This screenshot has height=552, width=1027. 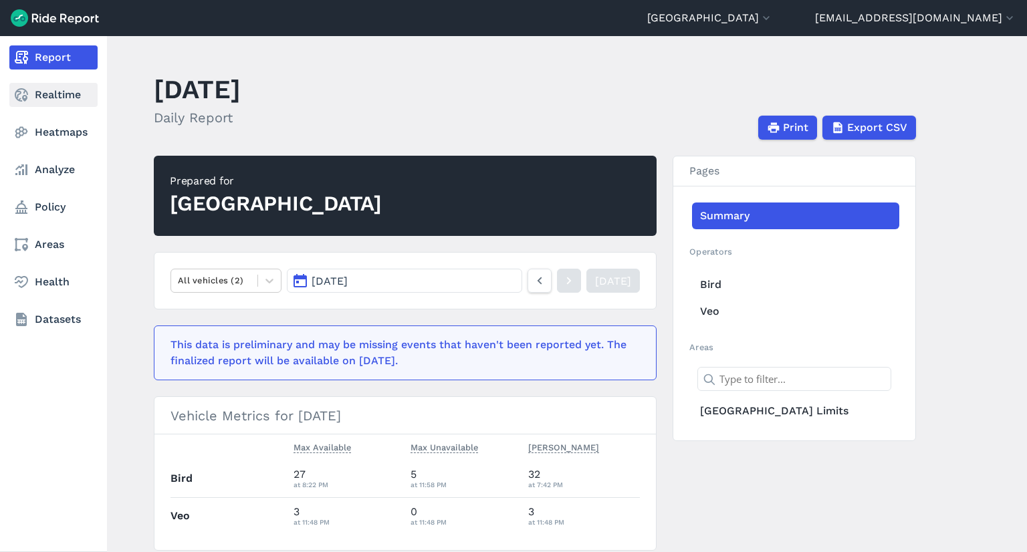 What do you see at coordinates (794, 251) in the screenshot?
I see `h2: Operators` at bounding box center [794, 251].